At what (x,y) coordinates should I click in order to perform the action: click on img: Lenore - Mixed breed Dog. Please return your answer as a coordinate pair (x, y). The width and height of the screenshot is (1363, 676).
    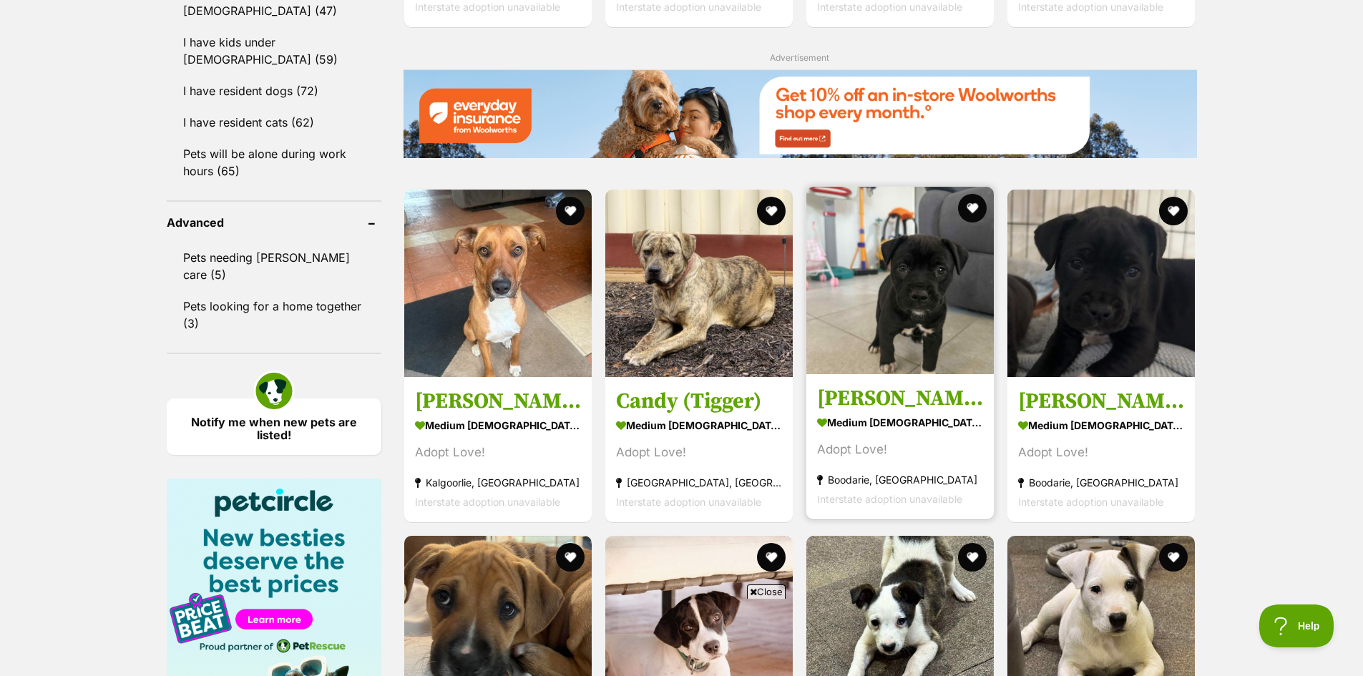
    Looking at the image, I should click on (900, 280).